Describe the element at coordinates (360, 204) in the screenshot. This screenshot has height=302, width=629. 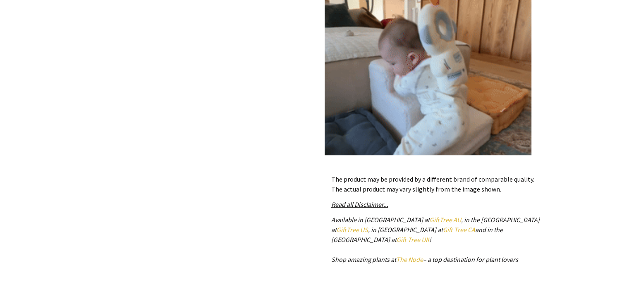
I see `a: Read all Disclaimer...` at that location.